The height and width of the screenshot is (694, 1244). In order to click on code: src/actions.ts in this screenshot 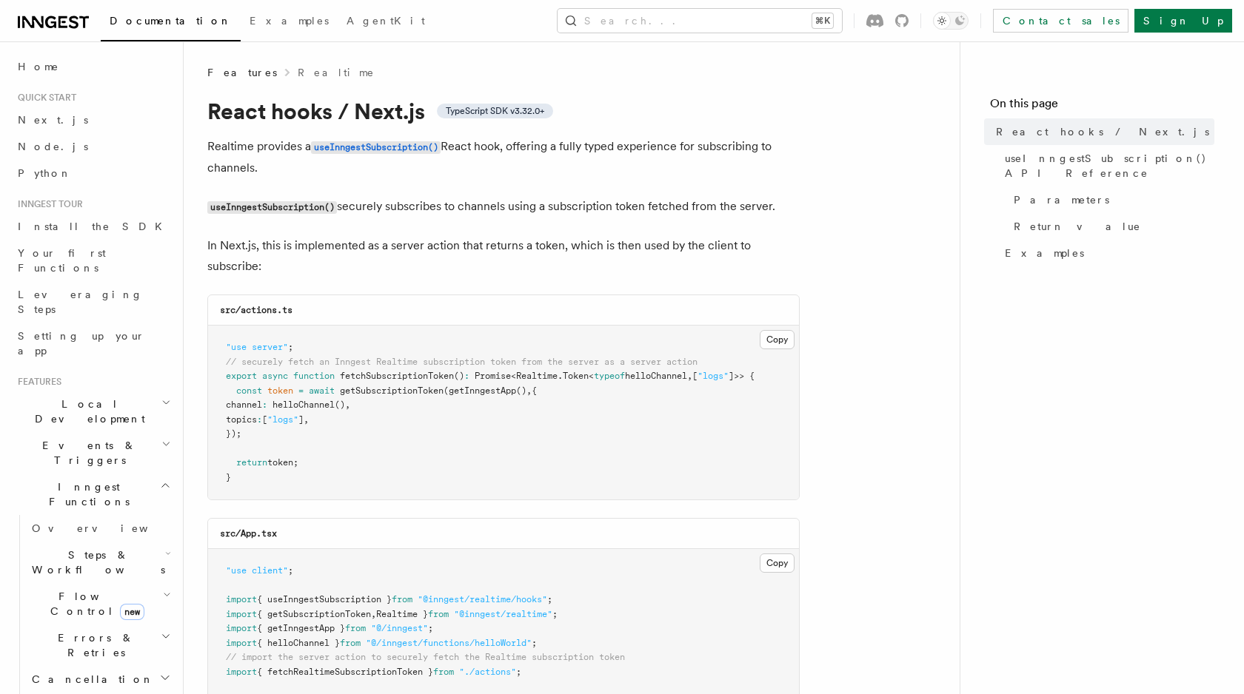, I will do `click(256, 310)`.